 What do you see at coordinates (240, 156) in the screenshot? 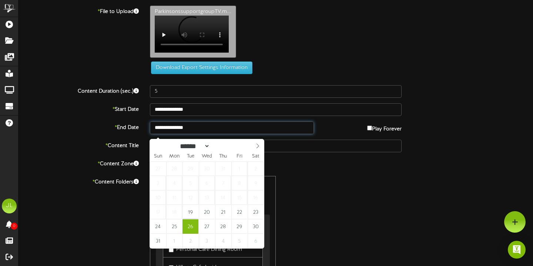
I see `span: Fri` at bounding box center [240, 156].